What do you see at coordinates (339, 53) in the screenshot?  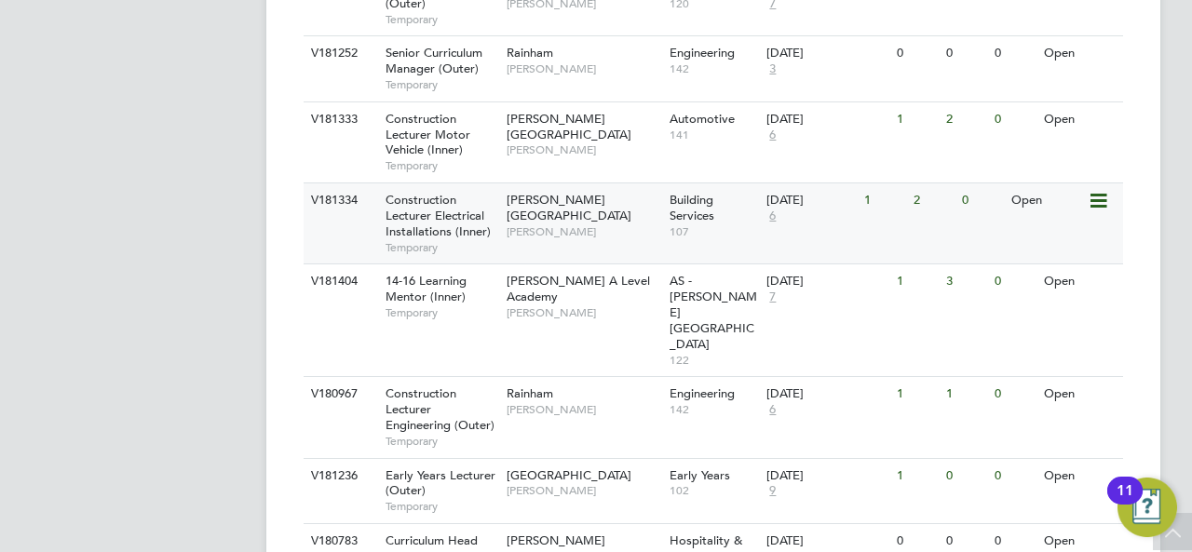 I see `div: V181252` at bounding box center [339, 53].